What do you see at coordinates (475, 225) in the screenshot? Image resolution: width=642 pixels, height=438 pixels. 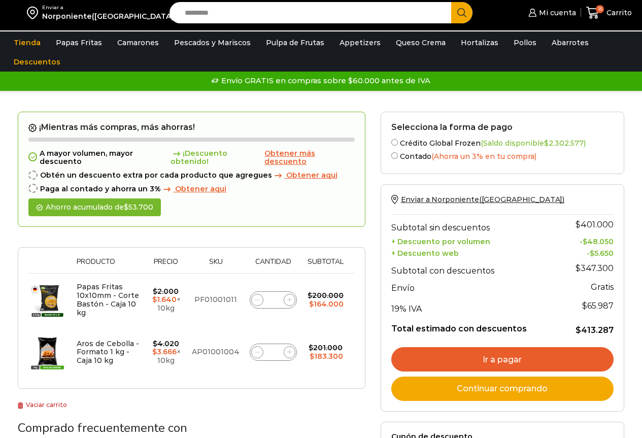 I see `th: Subtotal sin descuentos` at bounding box center [475, 225].